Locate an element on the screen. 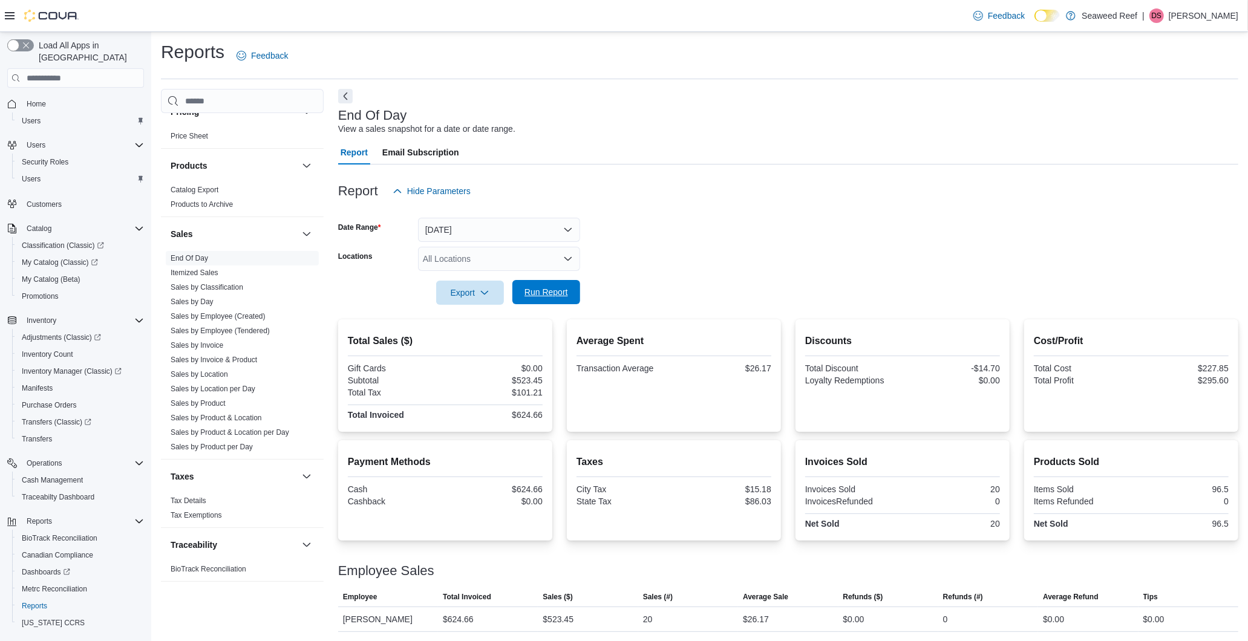 This screenshot has width=1248, height=641. span: Sales by Location is located at coordinates (199, 374).